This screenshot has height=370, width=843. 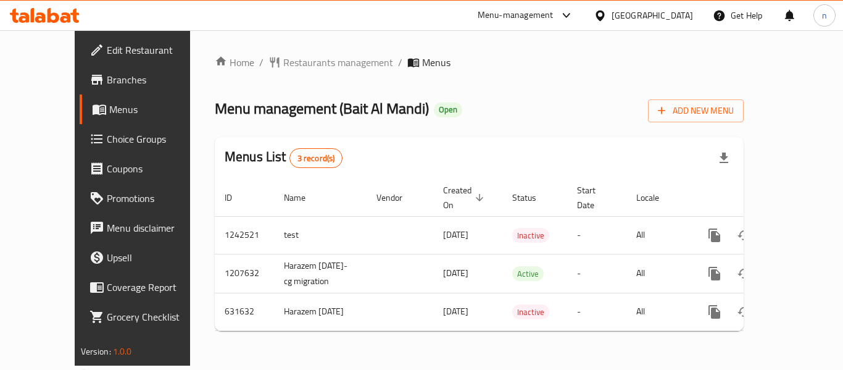 What do you see at coordinates (148, 109) in the screenshot?
I see `a: Menus` at bounding box center [148, 109].